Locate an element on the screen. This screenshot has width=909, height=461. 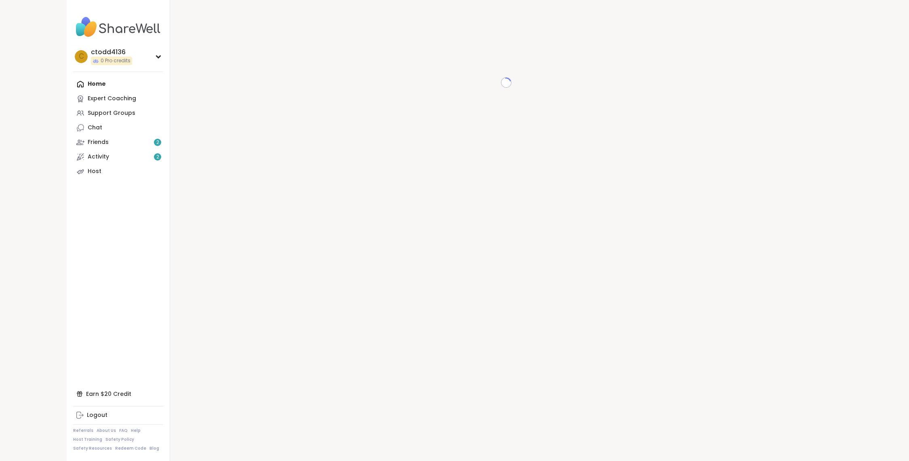
a: About Us is located at coordinates (106, 430).